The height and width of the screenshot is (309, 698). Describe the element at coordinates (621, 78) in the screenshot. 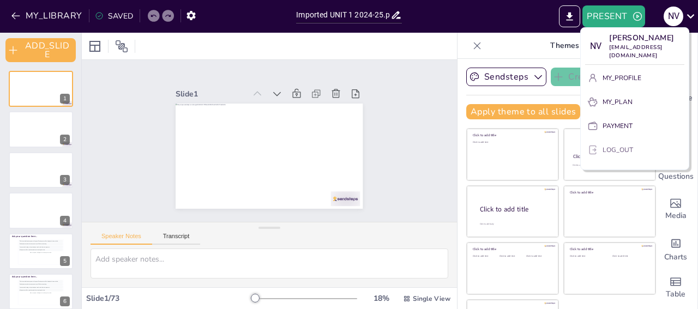

I see `p: MY_PROFILE` at that location.